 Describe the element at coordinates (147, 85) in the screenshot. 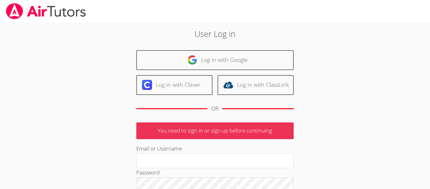

I see `img: clever-logo-6eab21bc6e7a338710f1a6ff85c0baf02591cd810cc4098c63d3a4b26e2feb20.svg` at that location.